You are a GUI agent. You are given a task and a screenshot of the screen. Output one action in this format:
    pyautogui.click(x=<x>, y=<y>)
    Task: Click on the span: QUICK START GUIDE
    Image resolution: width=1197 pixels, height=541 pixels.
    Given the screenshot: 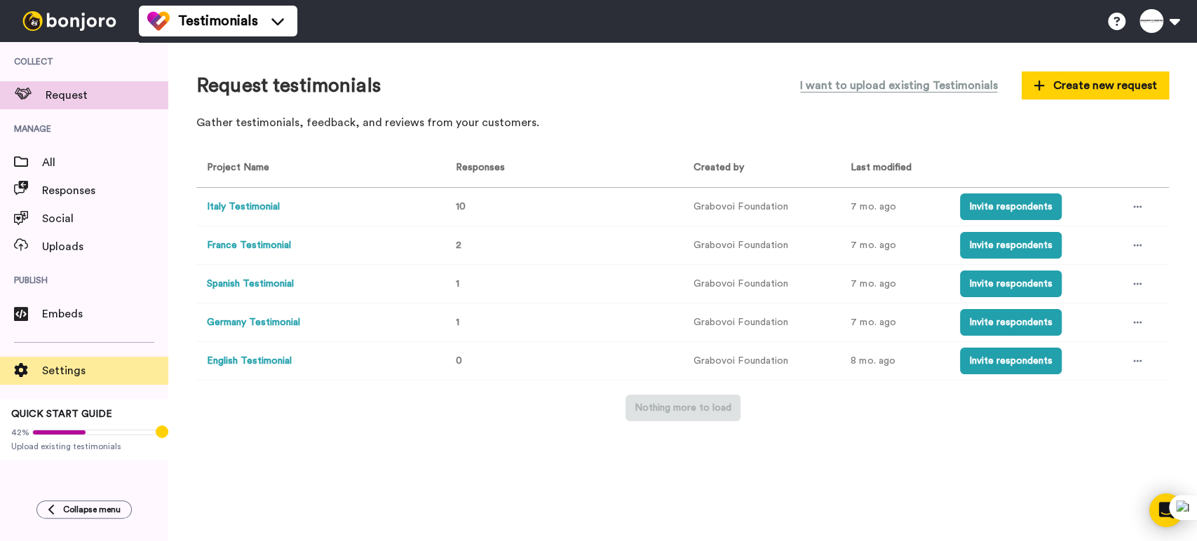 What is the action you would take?
    pyautogui.click(x=62, y=415)
    